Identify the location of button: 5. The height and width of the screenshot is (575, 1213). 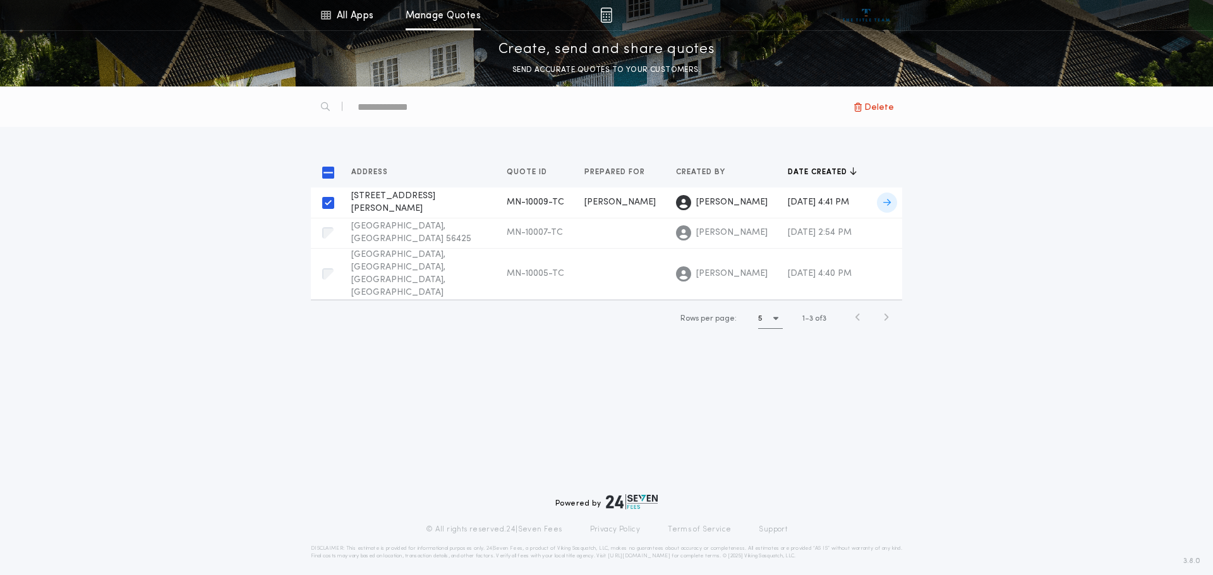
(770, 319).